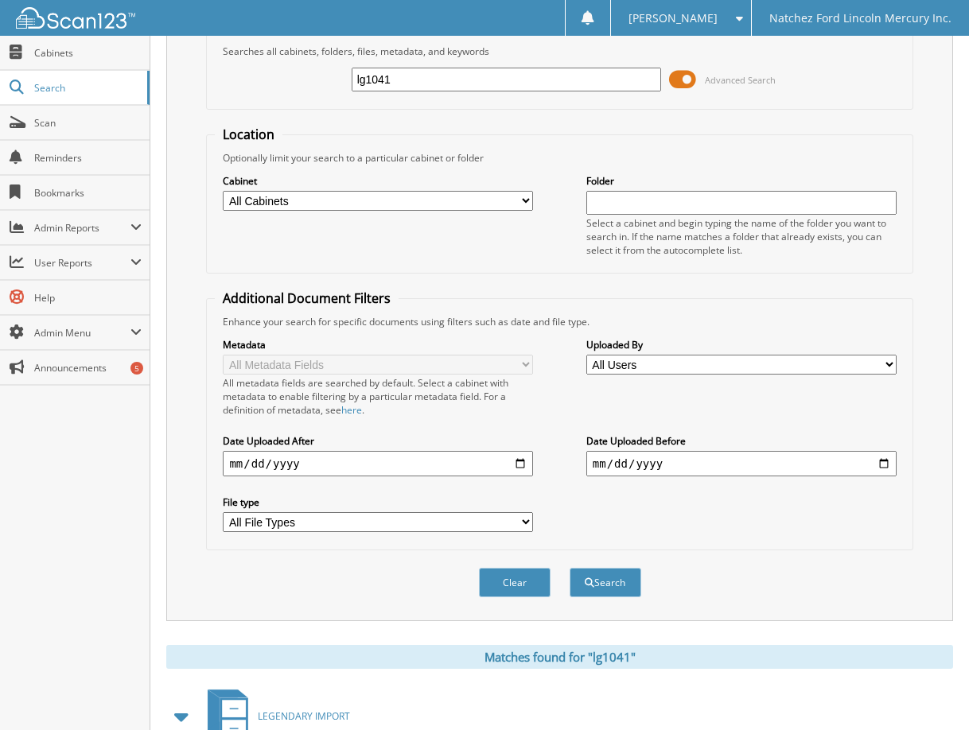  Describe the element at coordinates (741, 464) in the screenshot. I see `input: end` at that location.